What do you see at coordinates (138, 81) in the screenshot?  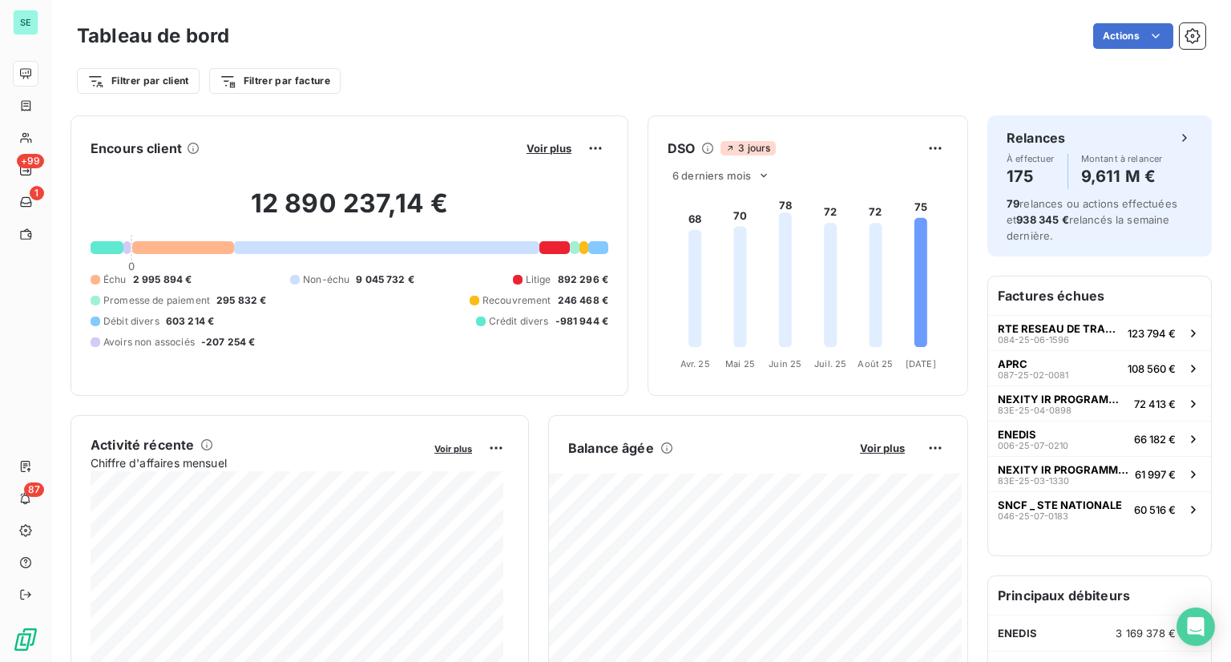 I see `button: Filtrer par client` at bounding box center [138, 81].